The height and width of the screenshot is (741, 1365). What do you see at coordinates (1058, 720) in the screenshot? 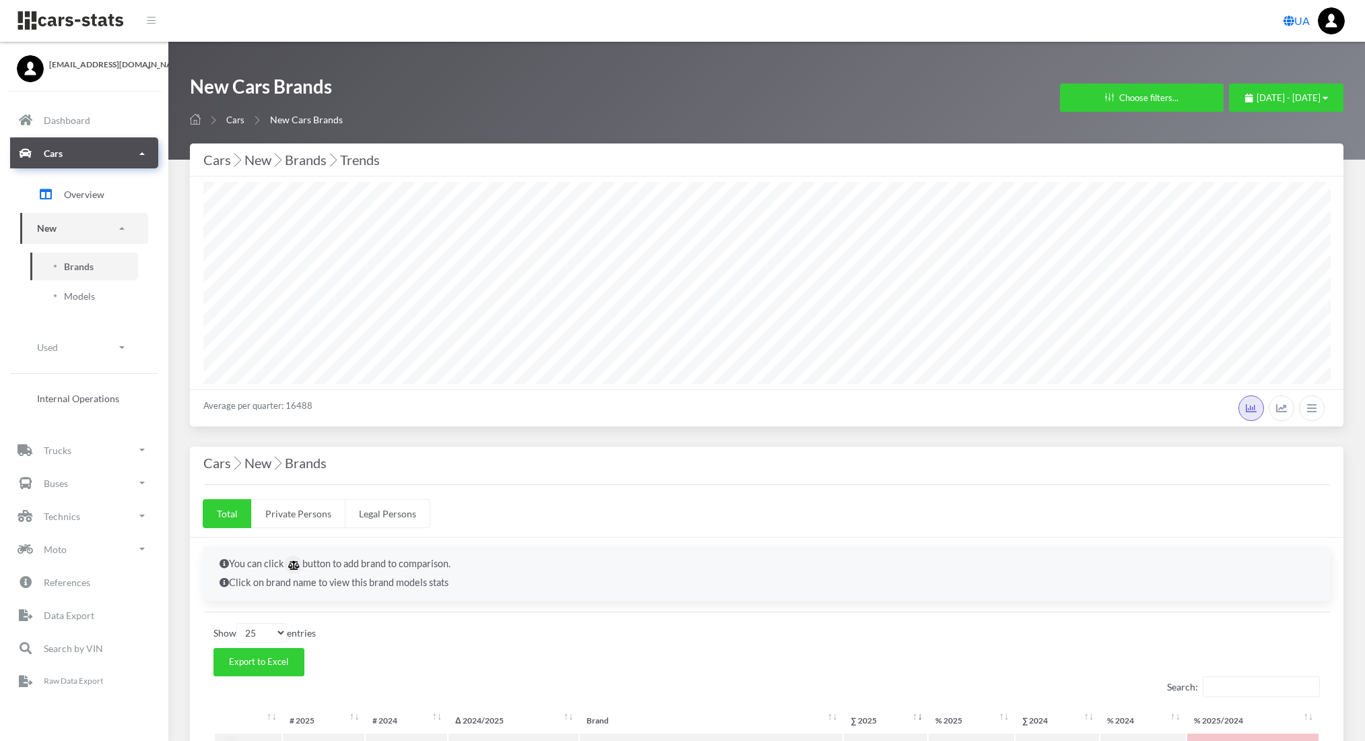
I see `th: ∑&nbsp;2024: activate to sort column ascending` at bounding box center [1058, 720].